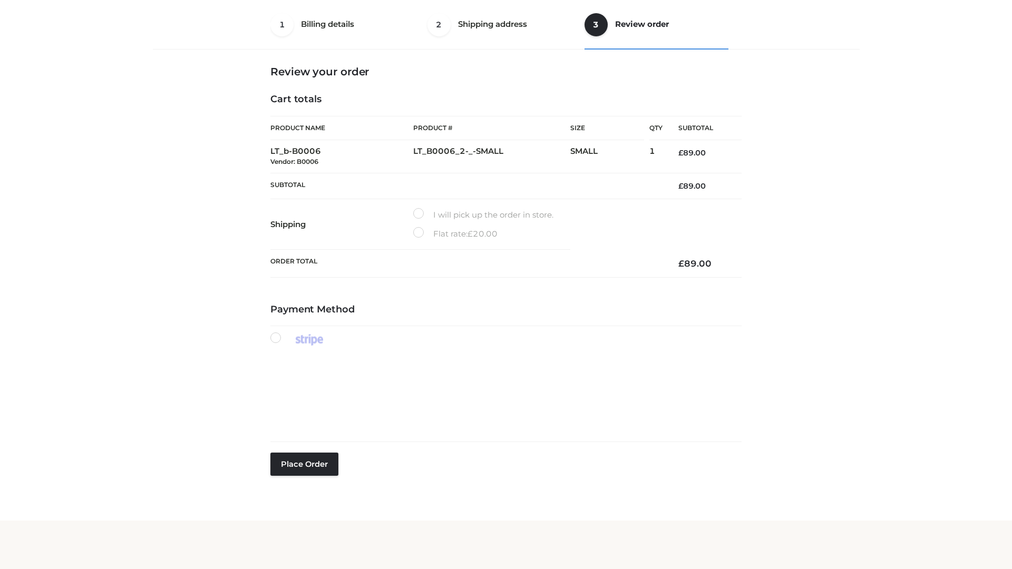  I want to click on label: Flat rate:, so click(455, 234).